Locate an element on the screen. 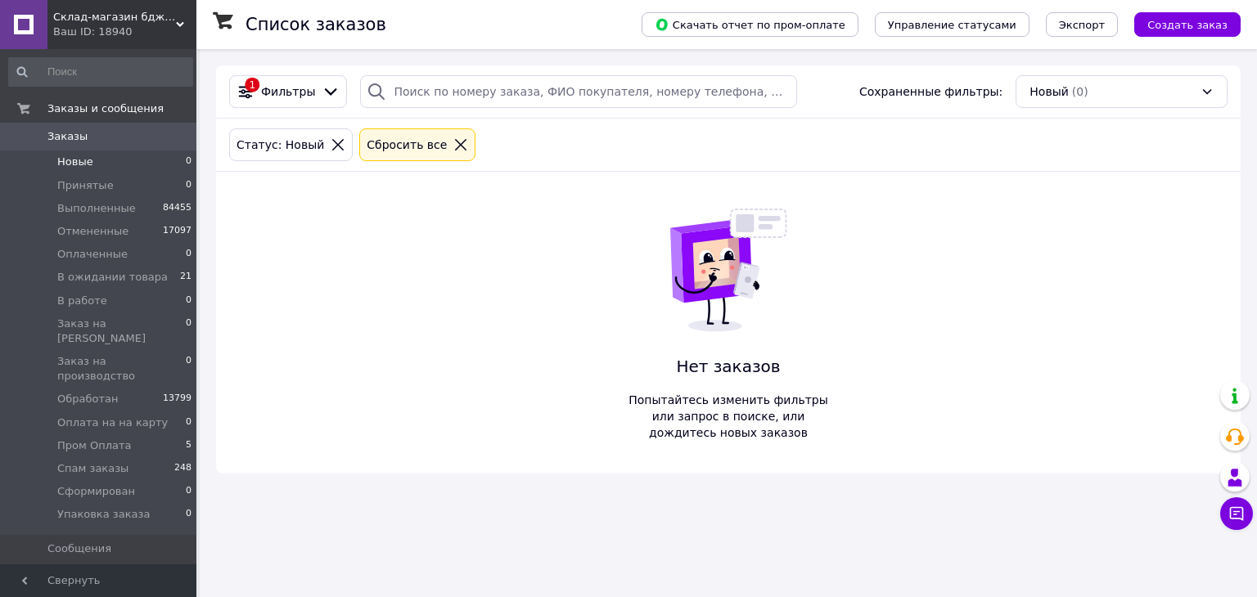 The height and width of the screenshot is (597, 1257). span: Заказ на производство is located at coordinates (121, 369).